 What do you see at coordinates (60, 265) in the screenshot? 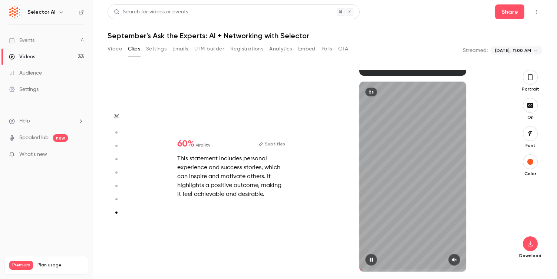
I see `span: Plan usage` at bounding box center [60, 265].